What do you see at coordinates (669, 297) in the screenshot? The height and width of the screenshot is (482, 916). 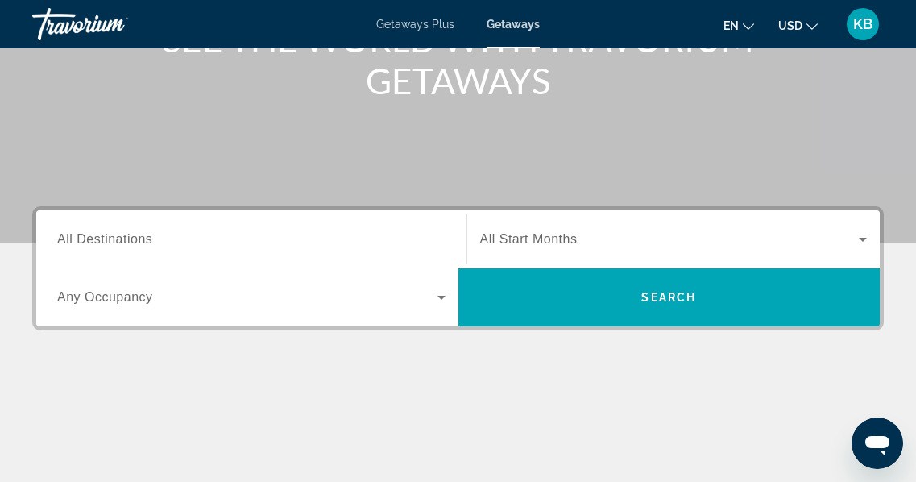 I see `span: Search` at bounding box center [669, 297].